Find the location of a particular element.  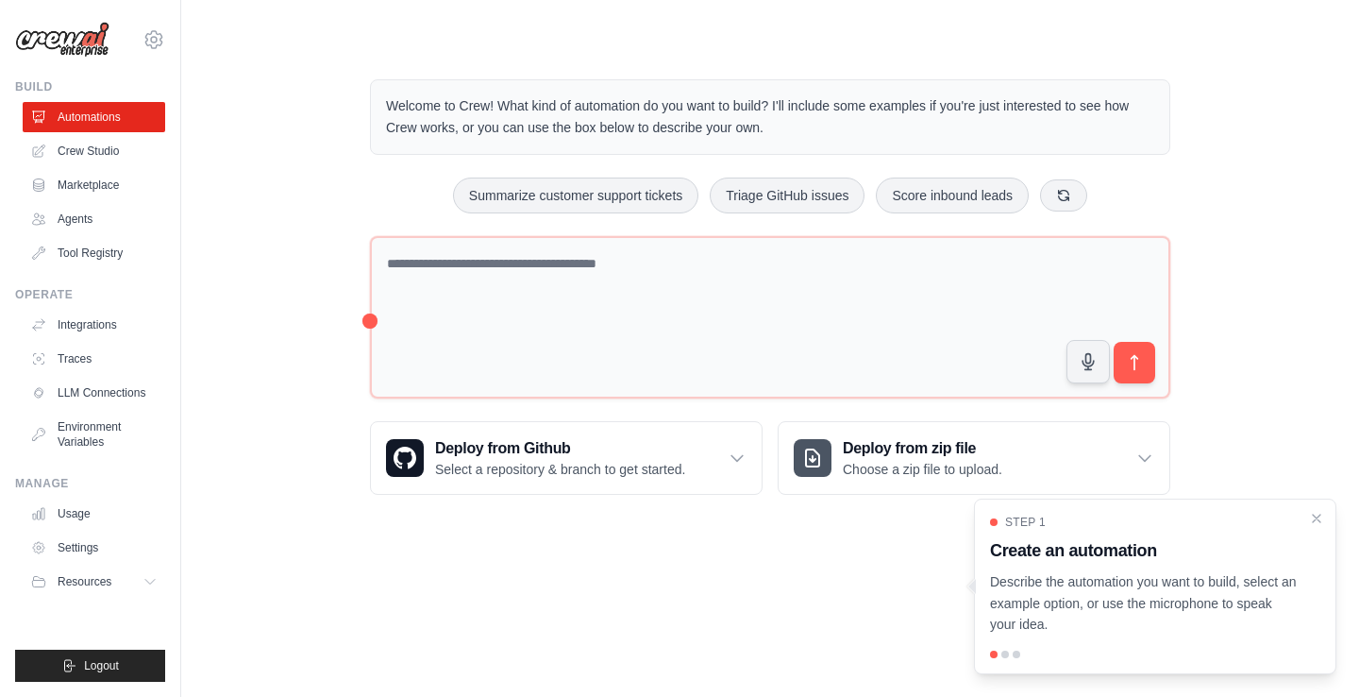

img: Logo is located at coordinates (62, 40).